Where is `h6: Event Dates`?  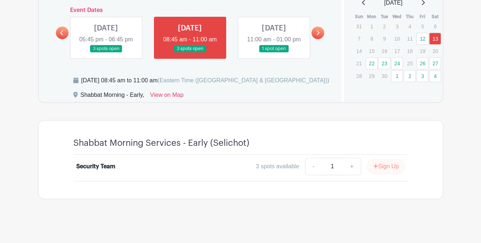 h6: Event Dates is located at coordinates (190, 10).